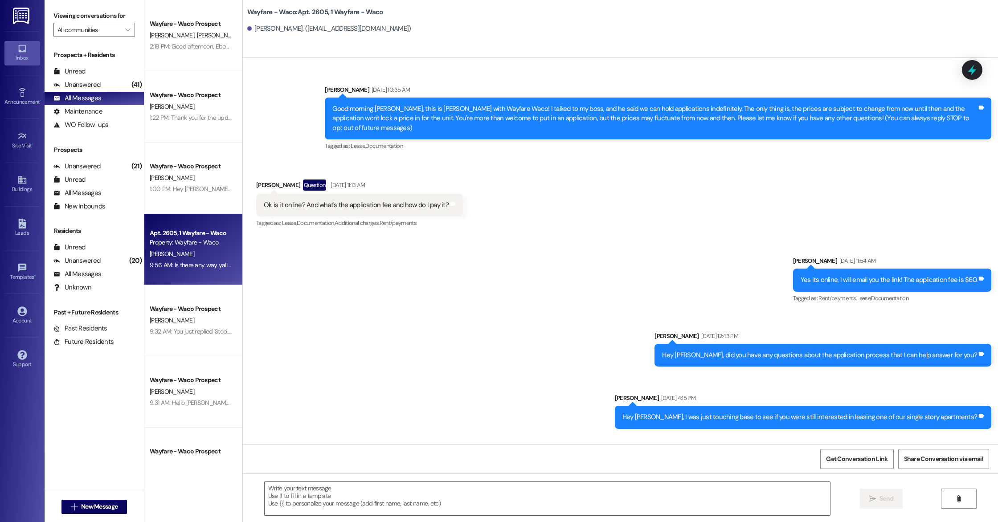  What do you see at coordinates (99, 506) in the screenshot?
I see `span: New Message` at bounding box center [99, 506].